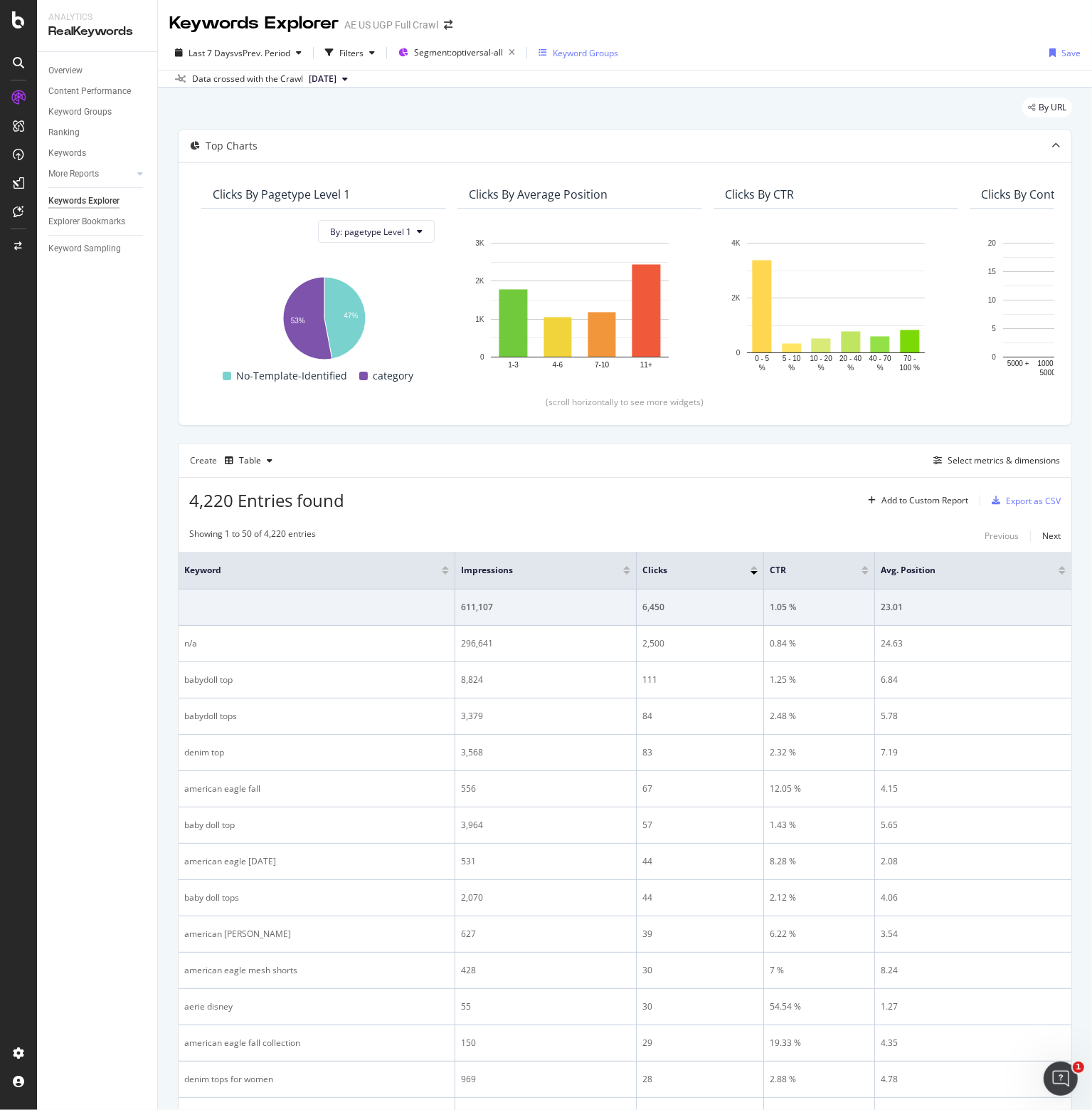  I want to click on div: 428, so click(546, 970).